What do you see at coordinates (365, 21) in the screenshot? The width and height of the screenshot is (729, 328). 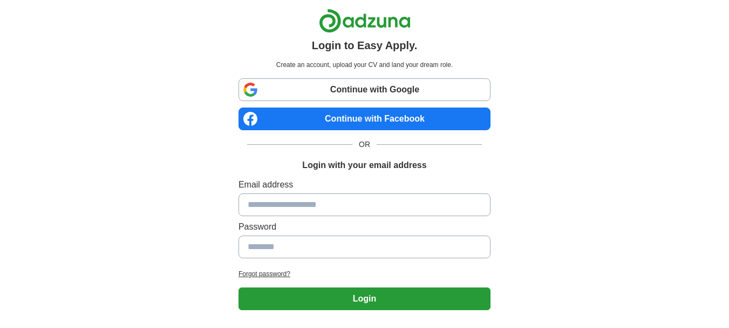 I see `img: Adzuna logo` at bounding box center [365, 21].